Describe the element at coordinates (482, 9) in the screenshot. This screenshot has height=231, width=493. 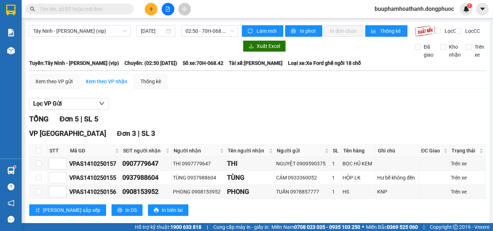
I see `span: caret-down` at that location.